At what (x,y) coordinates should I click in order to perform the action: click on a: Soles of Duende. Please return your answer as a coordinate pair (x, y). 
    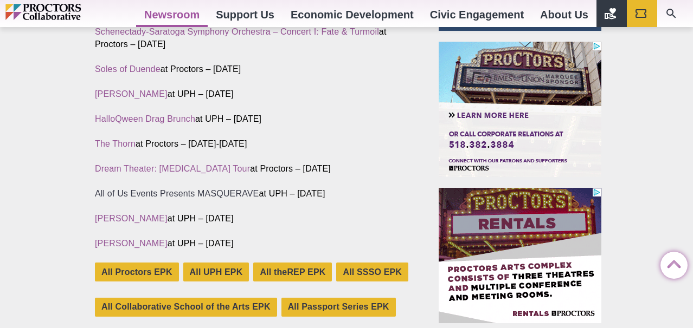
    Looking at the image, I should click on (127, 69).